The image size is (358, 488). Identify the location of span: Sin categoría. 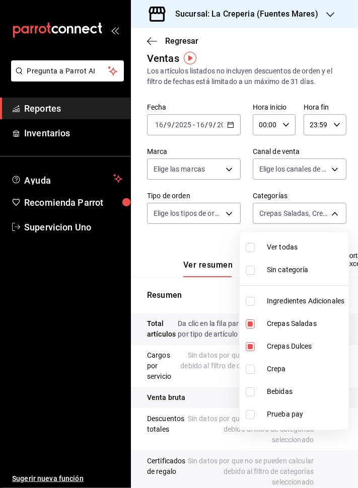
(306, 270).